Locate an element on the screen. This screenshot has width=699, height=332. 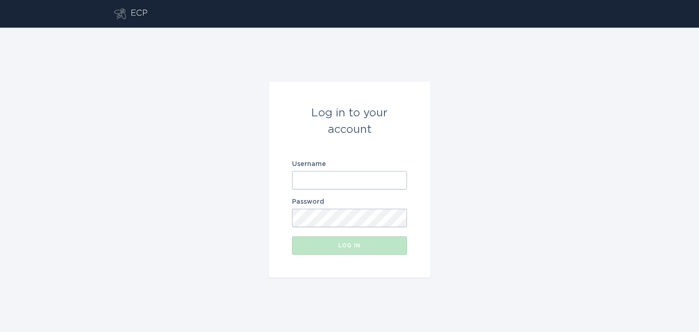
label: Password is located at coordinates (349, 202).